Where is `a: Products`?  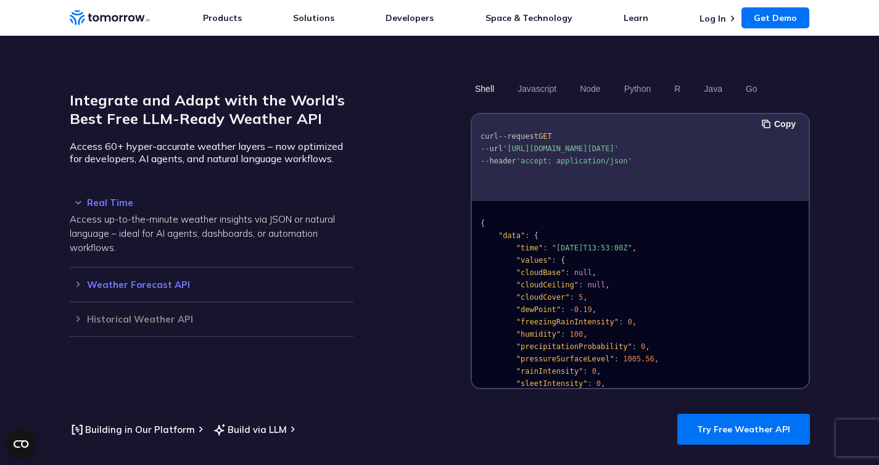
a: Products is located at coordinates (222, 18).